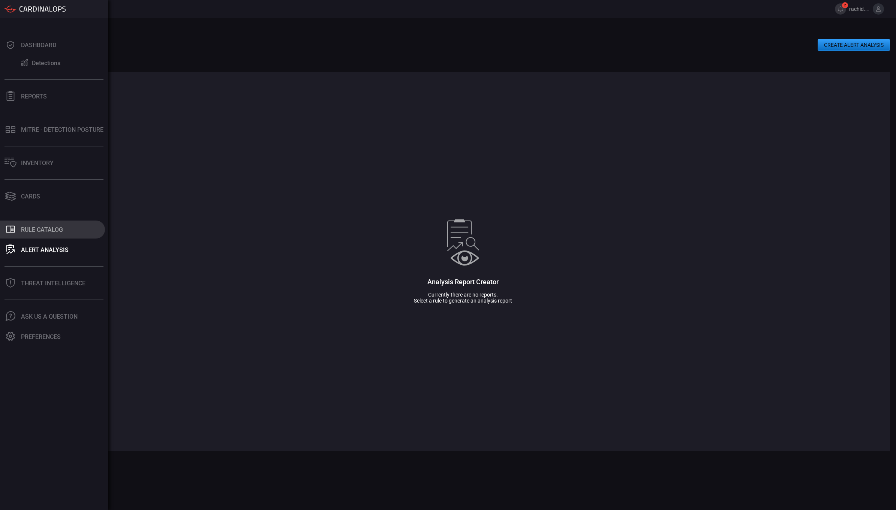  I want to click on div: Threat Intelligence, so click(53, 283).